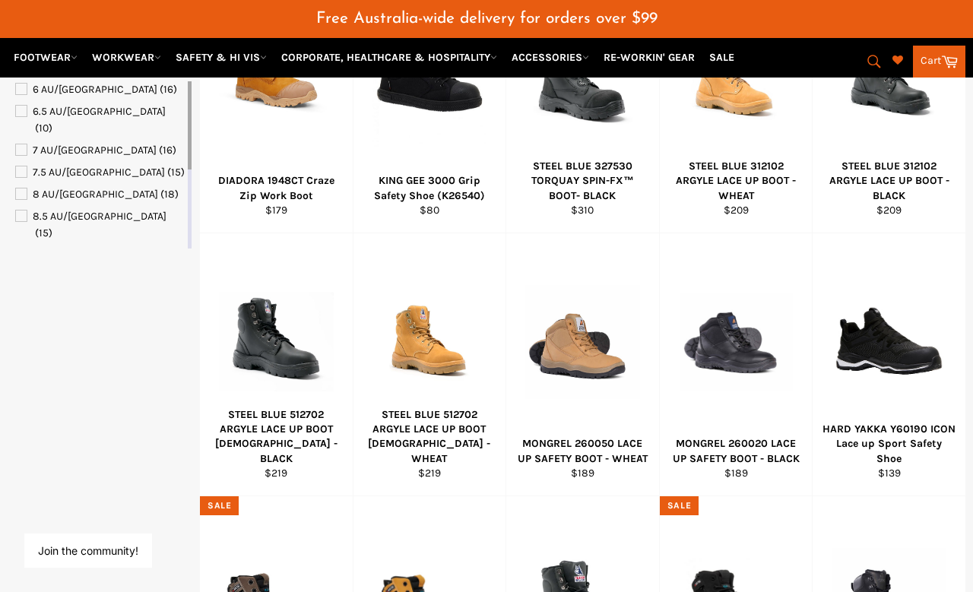 The image size is (973, 592). What do you see at coordinates (88, 551) in the screenshot?
I see `button: Join the community!` at bounding box center [88, 551].